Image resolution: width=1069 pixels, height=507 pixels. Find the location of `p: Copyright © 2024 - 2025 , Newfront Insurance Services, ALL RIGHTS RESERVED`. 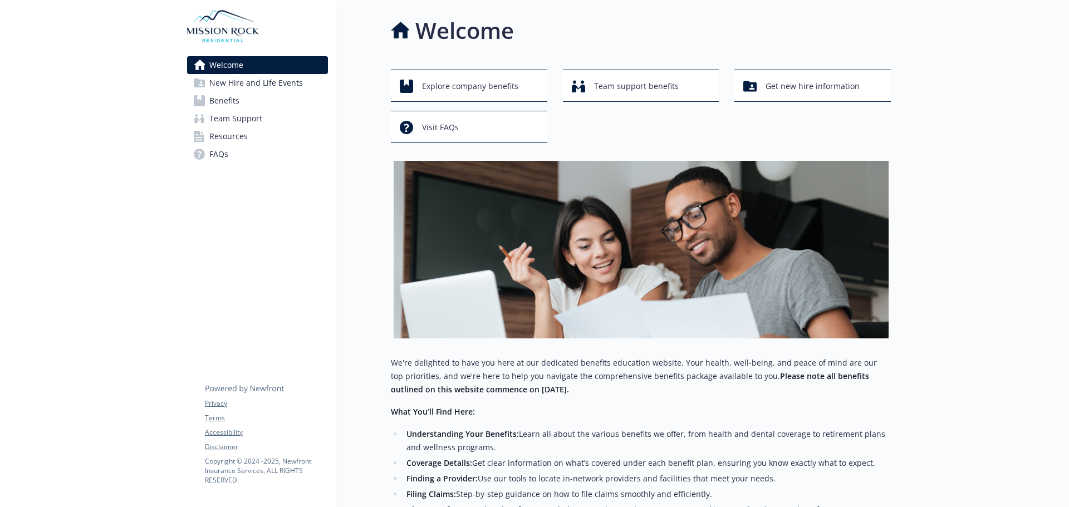

p: Copyright © 2024 - 2025 , Newfront Insurance Services, ALL RIGHTS RESERVED is located at coordinates (266, 471).